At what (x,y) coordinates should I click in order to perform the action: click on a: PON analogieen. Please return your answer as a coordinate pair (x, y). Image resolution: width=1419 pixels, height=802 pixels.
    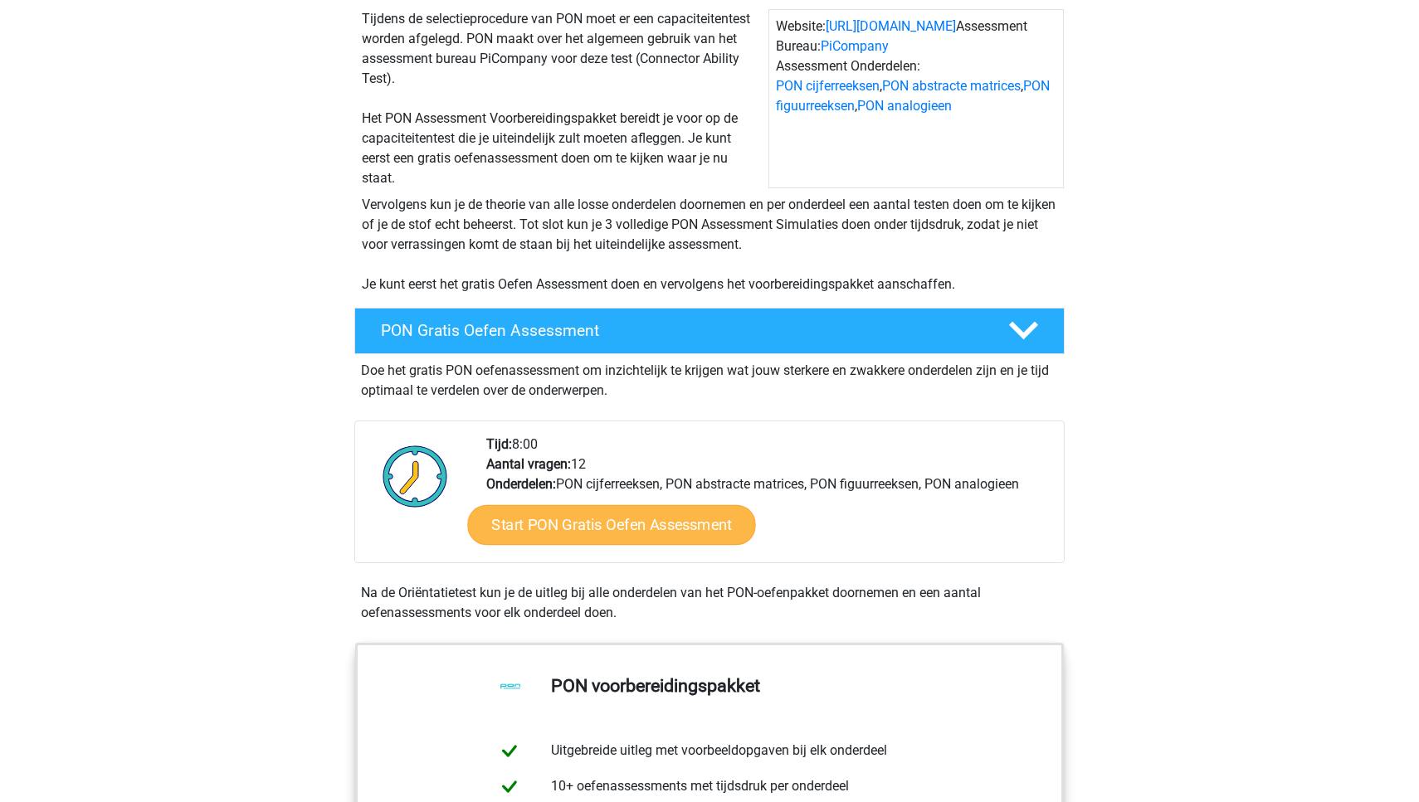
    Looking at the image, I should click on (904, 105).